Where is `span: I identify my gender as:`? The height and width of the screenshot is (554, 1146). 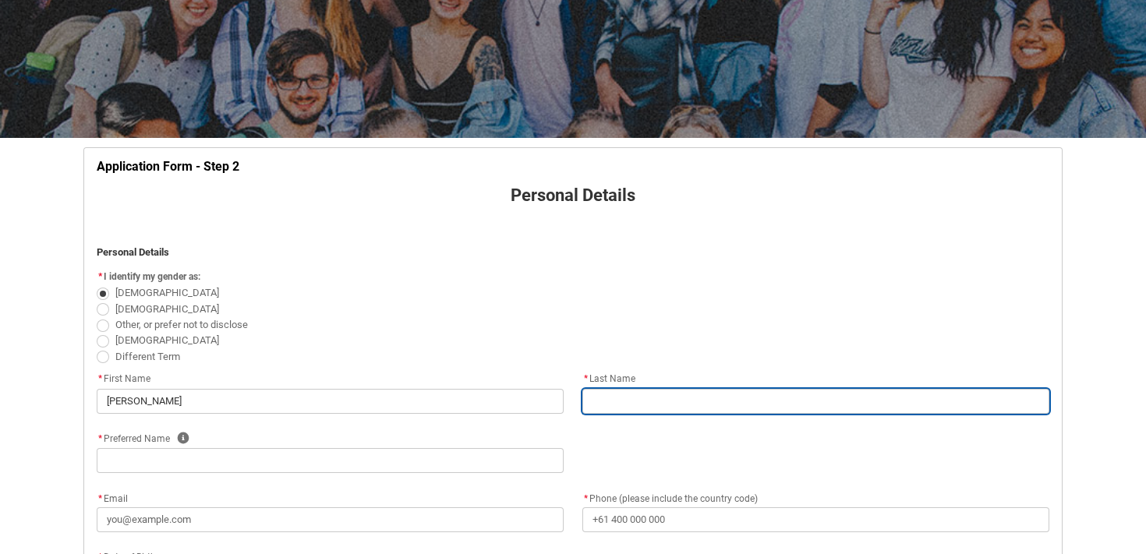
span: I identify my gender as: is located at coordinates (152, 277).